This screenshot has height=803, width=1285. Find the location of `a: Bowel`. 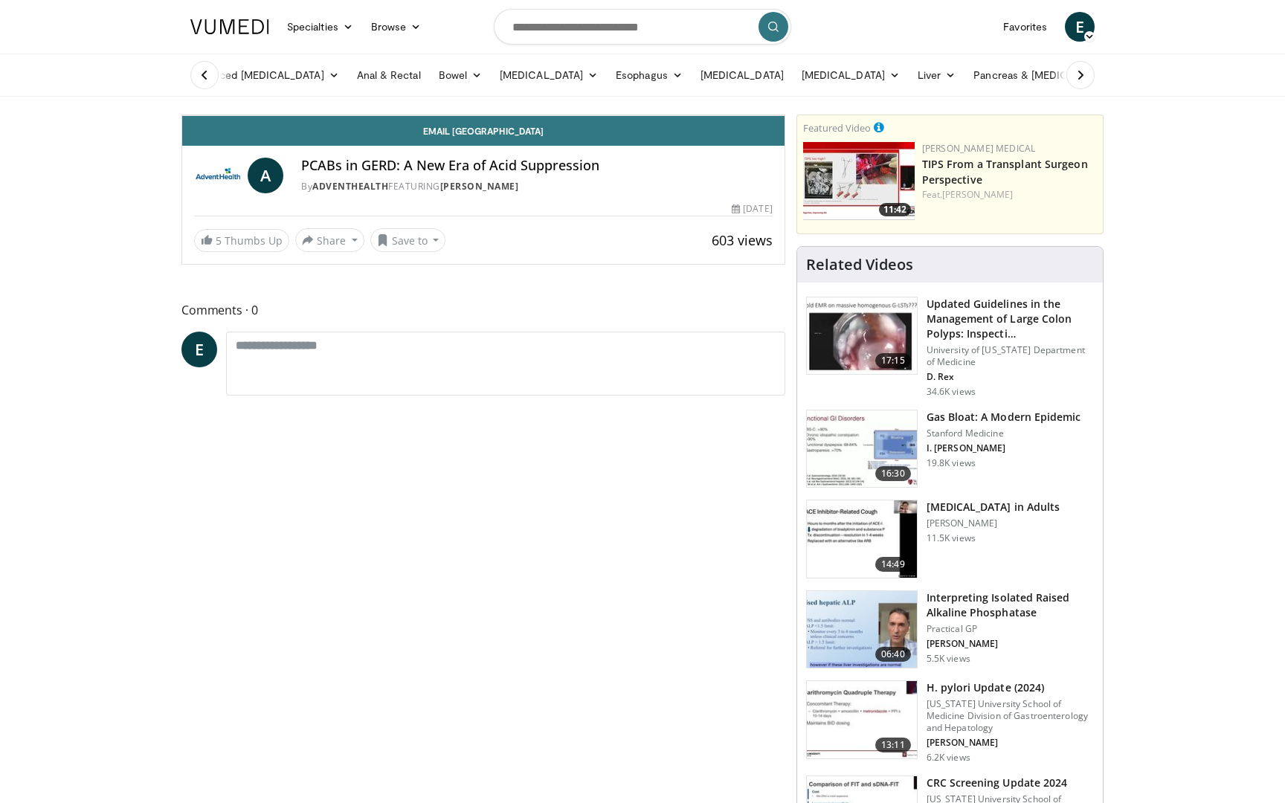

a: Bowel is located at coordinates (460, 75).